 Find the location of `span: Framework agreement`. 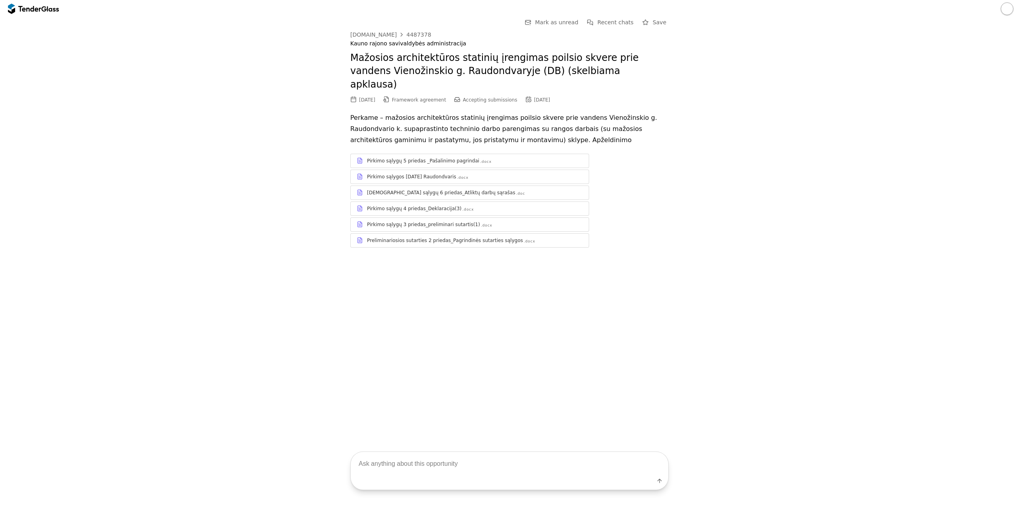

span: Framework agreement is located at coordinates (419, 100).